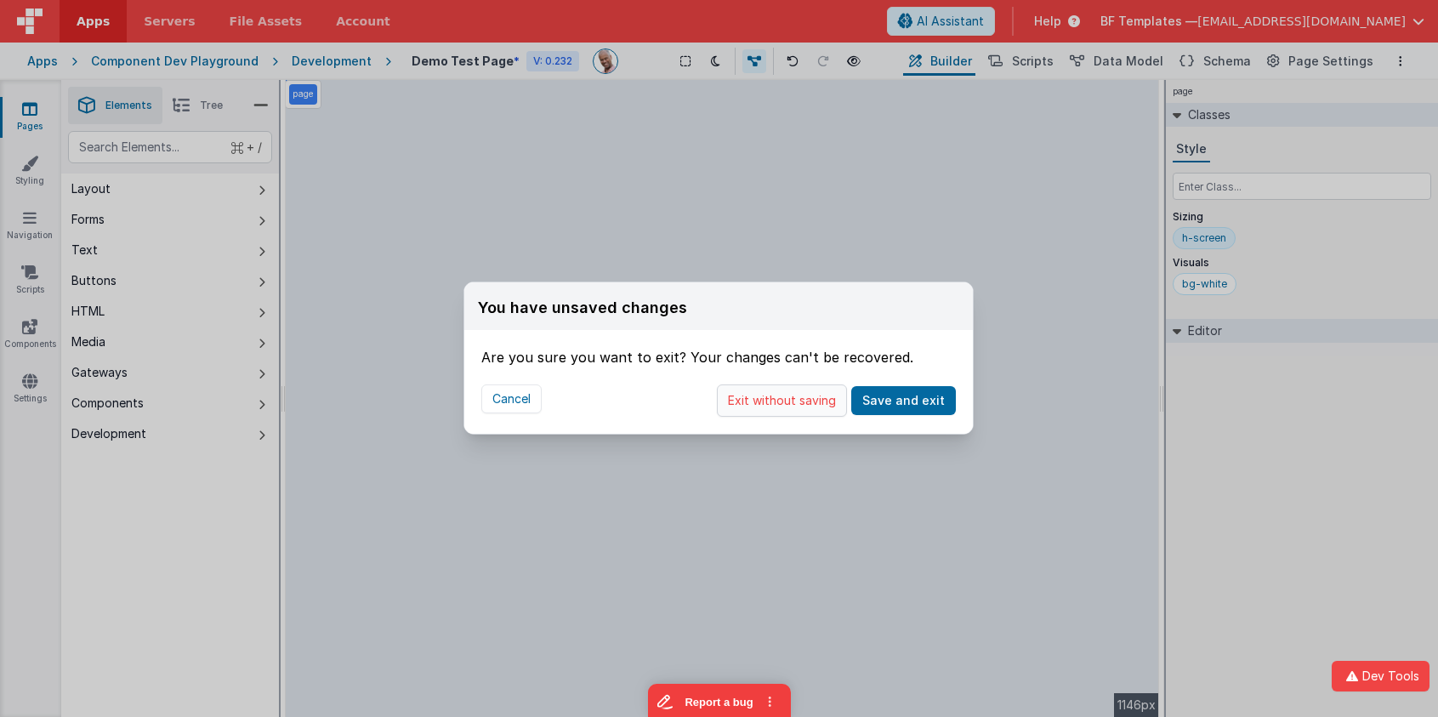 The height and width of the screenshot is (717, 1438). What do you see at coordinates (511, 399) in the screenshot?
I see `button: Cancel` at bounding box center [511, 399].